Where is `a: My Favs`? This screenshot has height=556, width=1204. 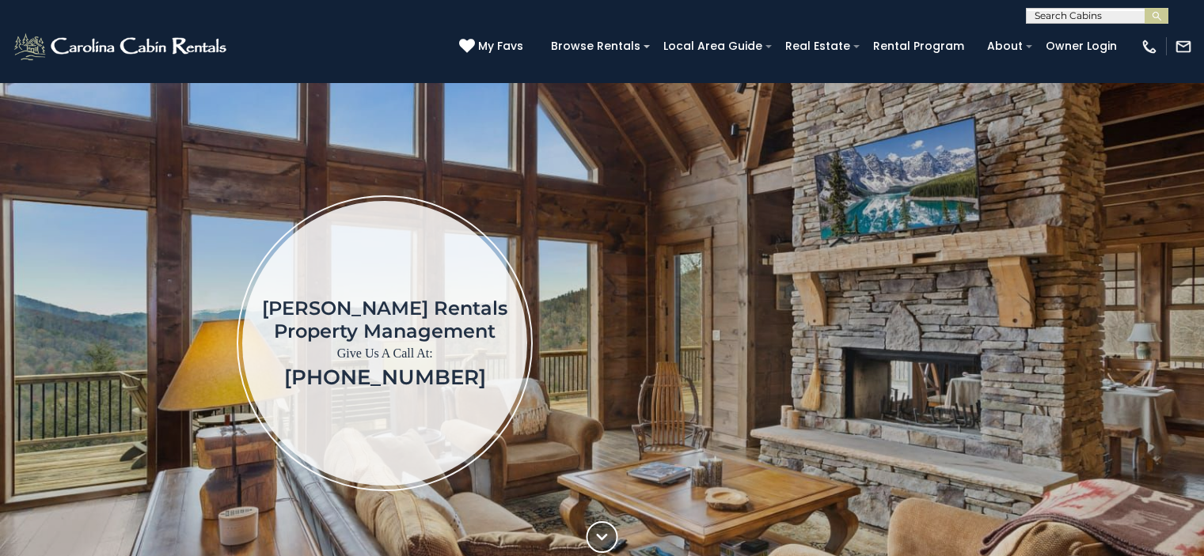
a: My Favs is located at coordinates (493, 47).